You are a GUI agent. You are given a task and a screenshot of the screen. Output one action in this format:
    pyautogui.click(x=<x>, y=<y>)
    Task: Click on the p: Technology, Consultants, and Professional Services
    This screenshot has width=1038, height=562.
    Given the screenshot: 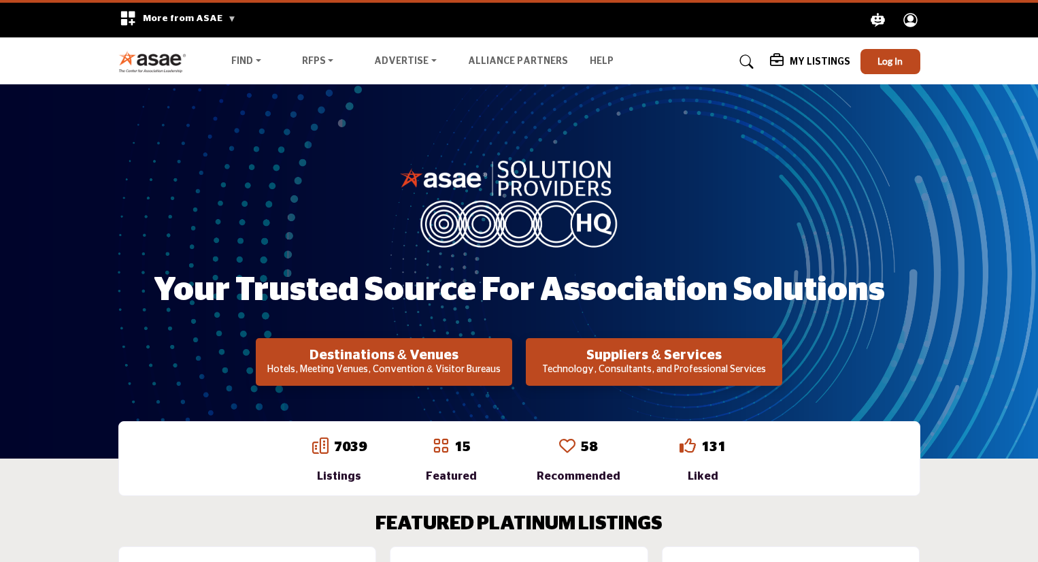 What is the action you would take?
    pyautogui.click(x=653, y=370)
    